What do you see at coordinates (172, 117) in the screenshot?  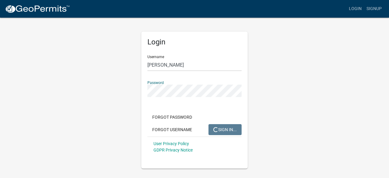 I see `button: Forgot Password` at bounding box center [172, 117].